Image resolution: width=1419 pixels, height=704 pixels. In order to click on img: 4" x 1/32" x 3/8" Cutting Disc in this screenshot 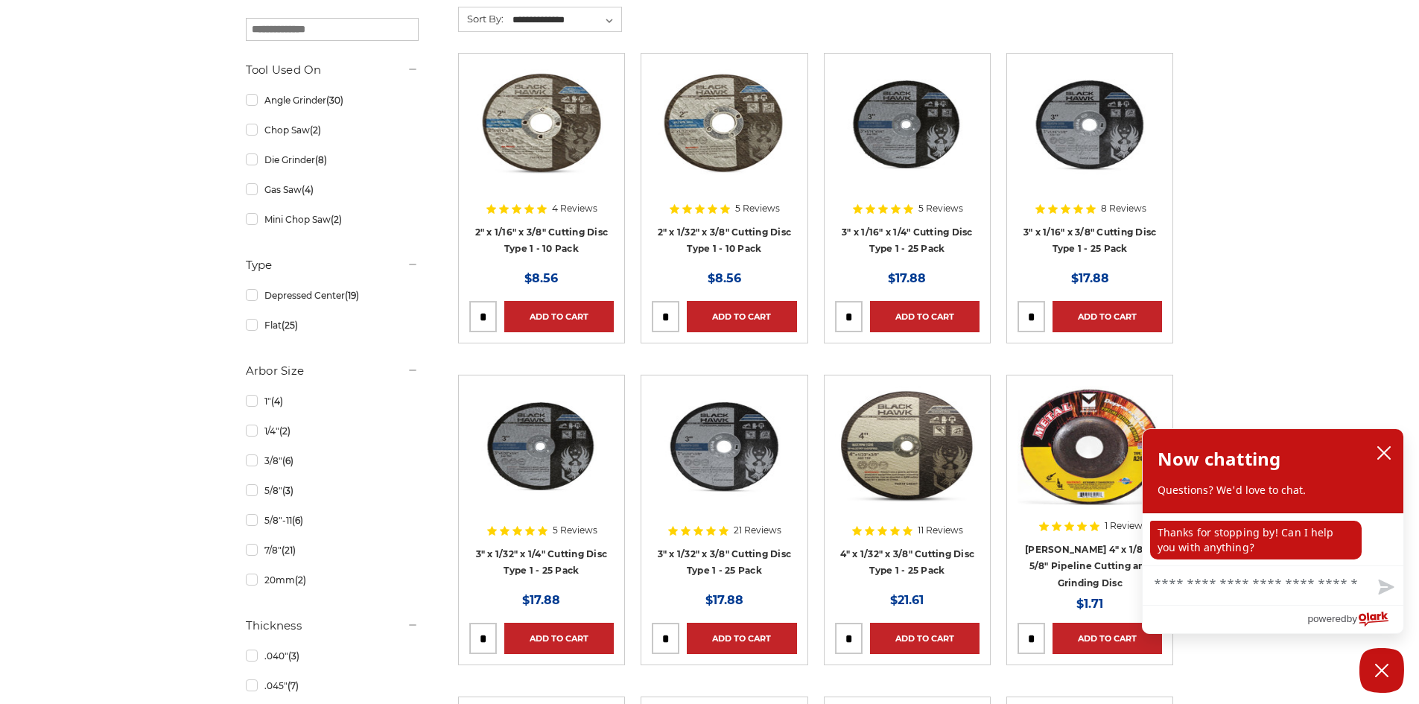, I will do `click(907, 445)`.